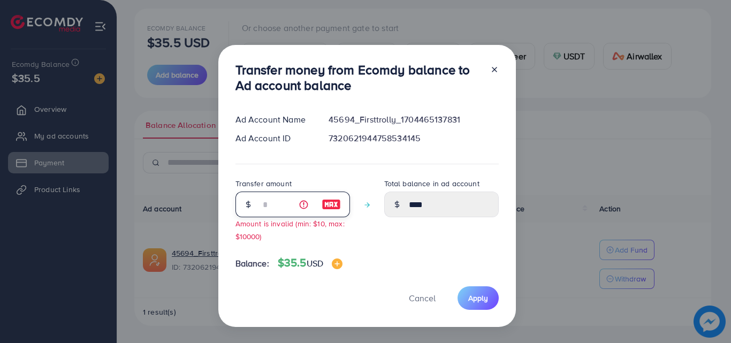  Describe the element at coordinates (263, 184) in the screenshot. I see `label: Transfer amount` at that location.